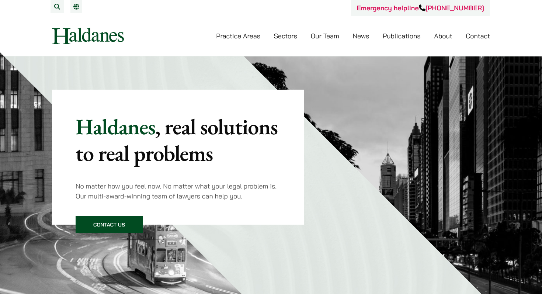 The width and height of the screenshot is (542, 294). What do you see at coordinates (286, 36) in the screenshot?
I see `a: Sectors` at bounding box center [286, 36].